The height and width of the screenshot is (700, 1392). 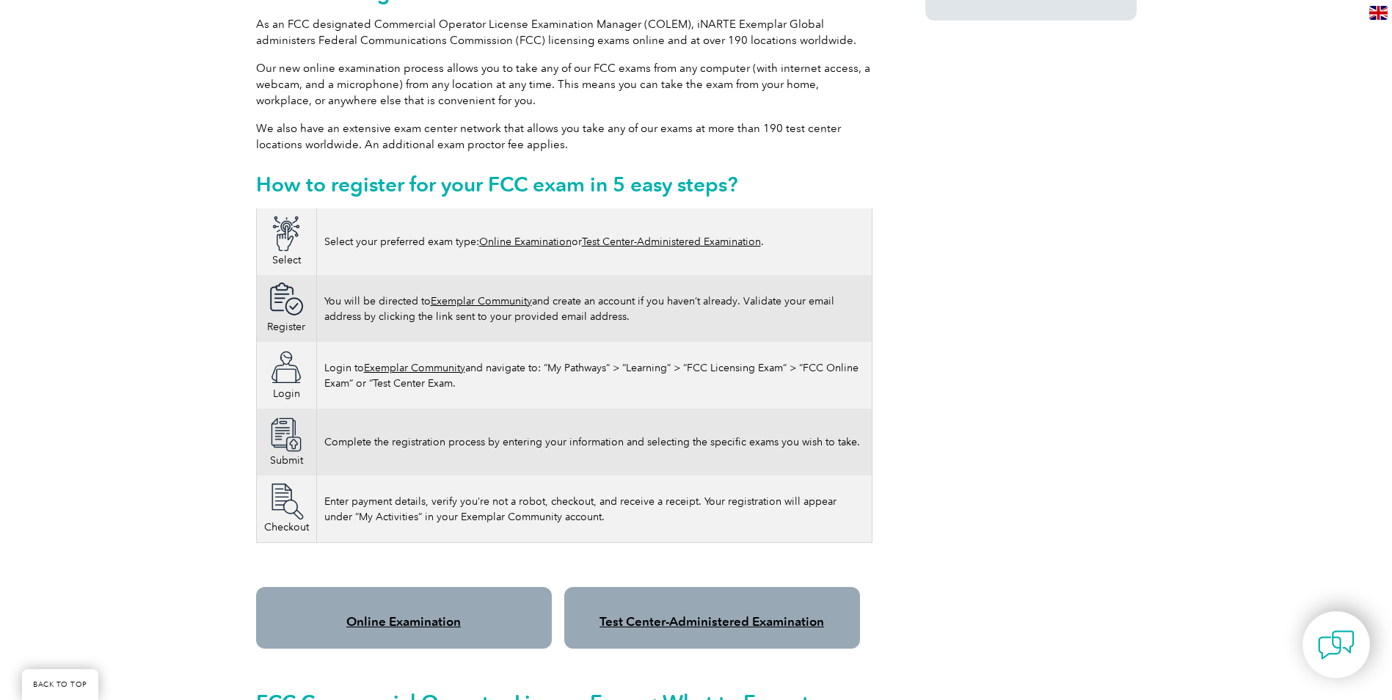 I want to click on td: Submit, so click(x=286, y=442).